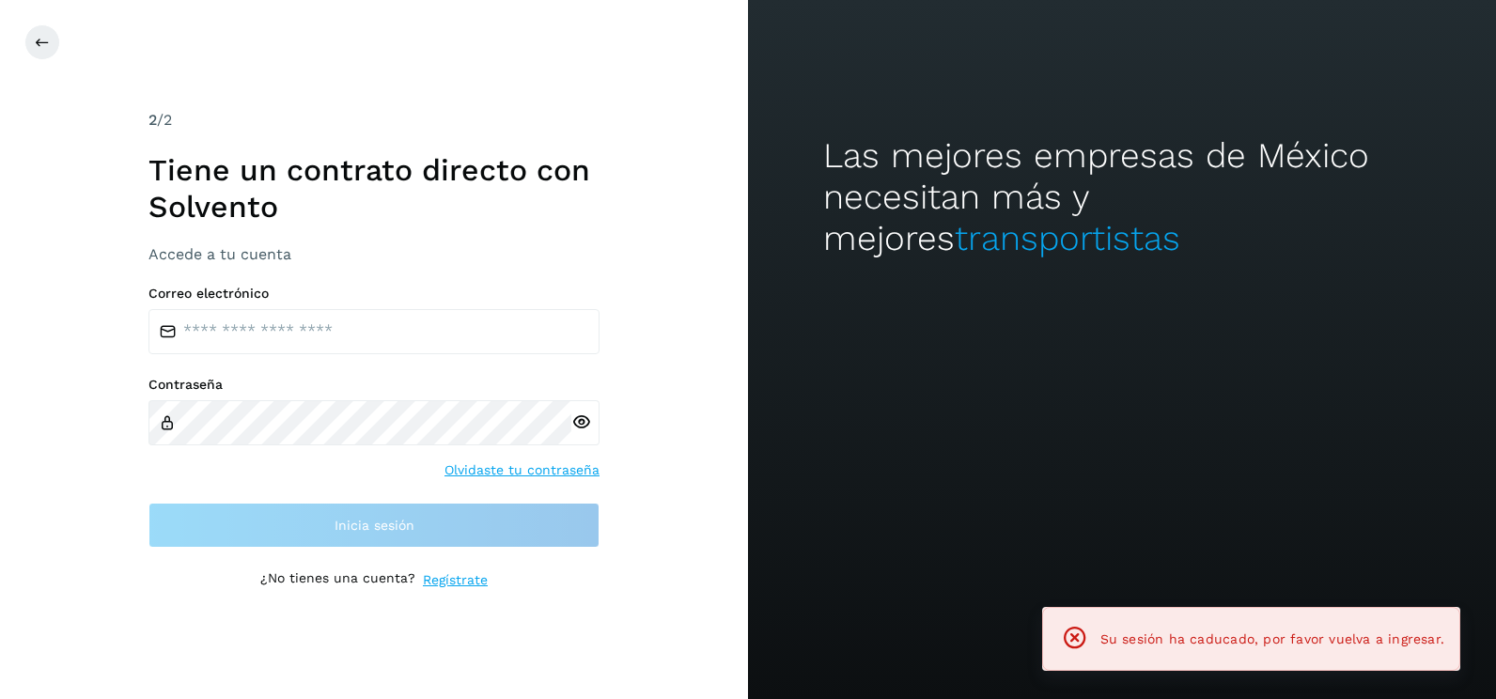 Image resolution: width=1496 pixels, height=699 pixels. Describe the element at coordinates (374, 384) in the screenshot. I see `label: Contraseña` at that location.